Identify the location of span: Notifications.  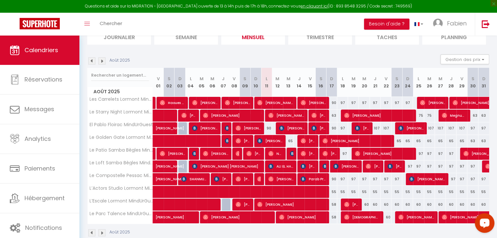
(43, 228).